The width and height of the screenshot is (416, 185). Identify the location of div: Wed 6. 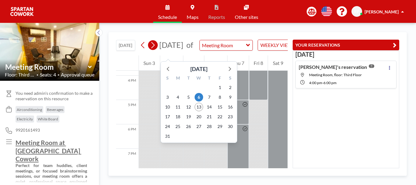
(216, 63).